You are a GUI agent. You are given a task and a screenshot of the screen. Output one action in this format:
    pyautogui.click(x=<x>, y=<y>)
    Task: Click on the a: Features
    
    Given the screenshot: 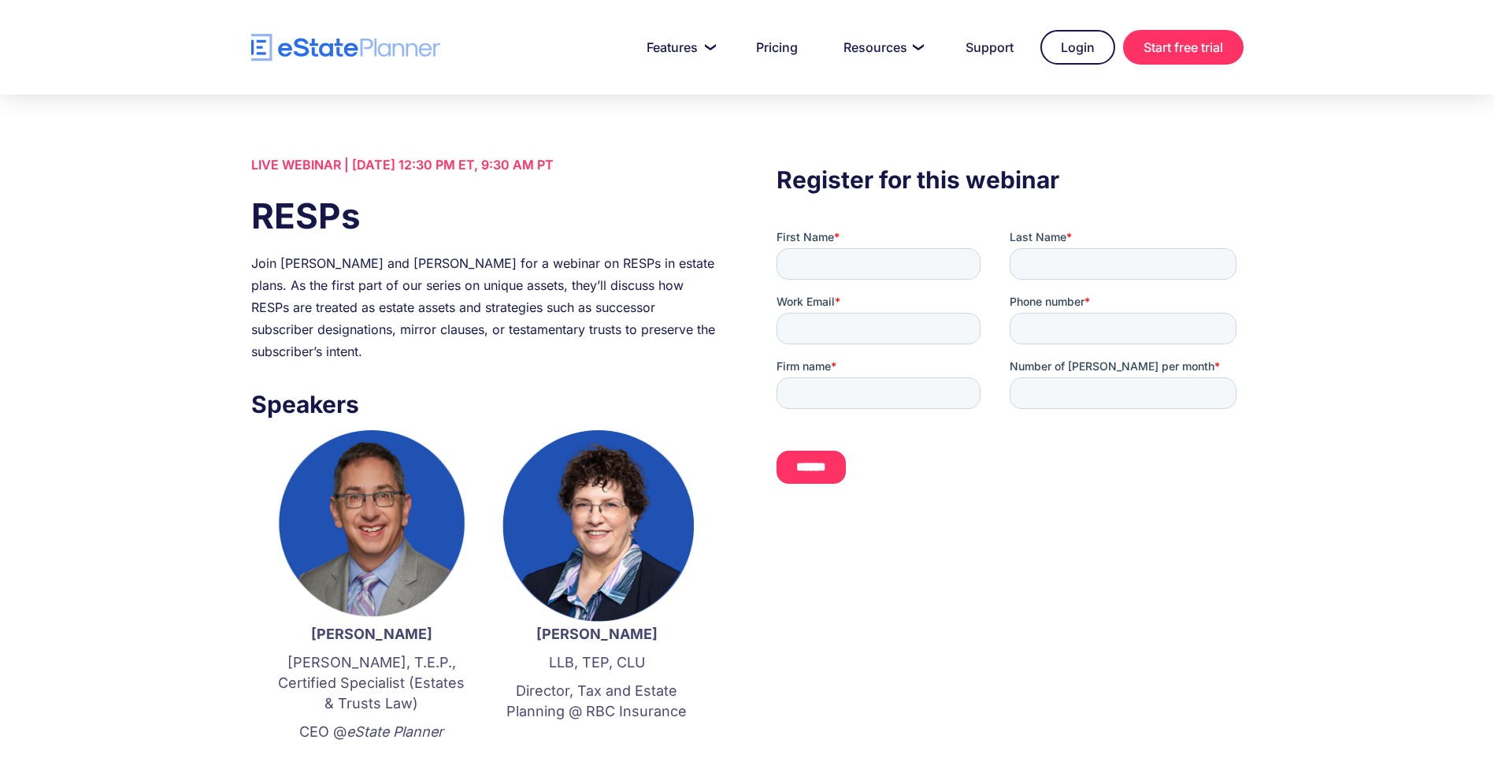 What is the action you would take?
    pyautogui.click(x=678, y=47)
    